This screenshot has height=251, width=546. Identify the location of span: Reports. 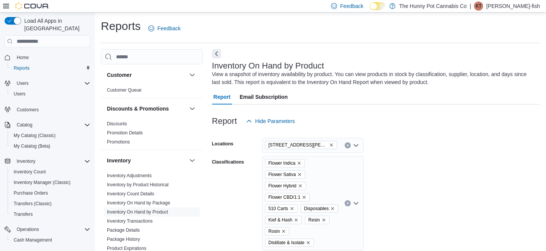
(22, 68).